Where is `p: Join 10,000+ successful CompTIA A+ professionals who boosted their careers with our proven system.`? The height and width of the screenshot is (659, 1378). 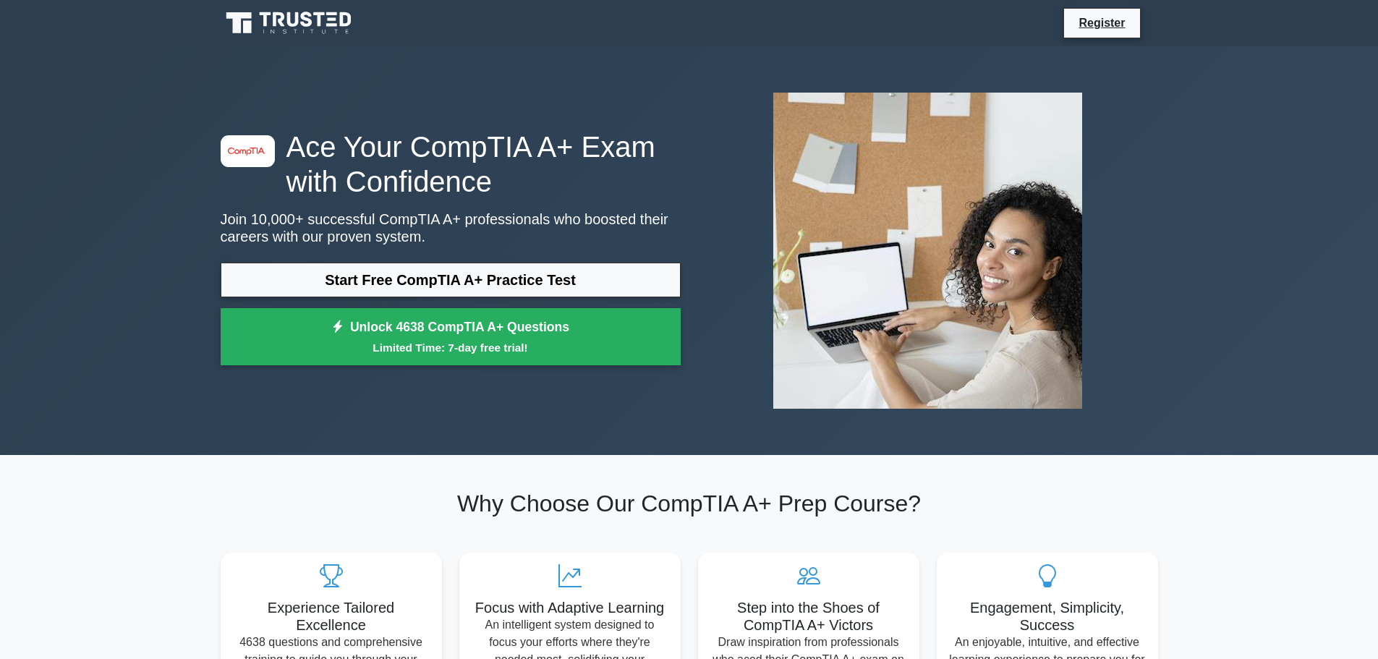 p: Join 10,000+ successful CompTIA A+ professionals who boosted their careers with our proven system. is located at coordinates (451, 228).